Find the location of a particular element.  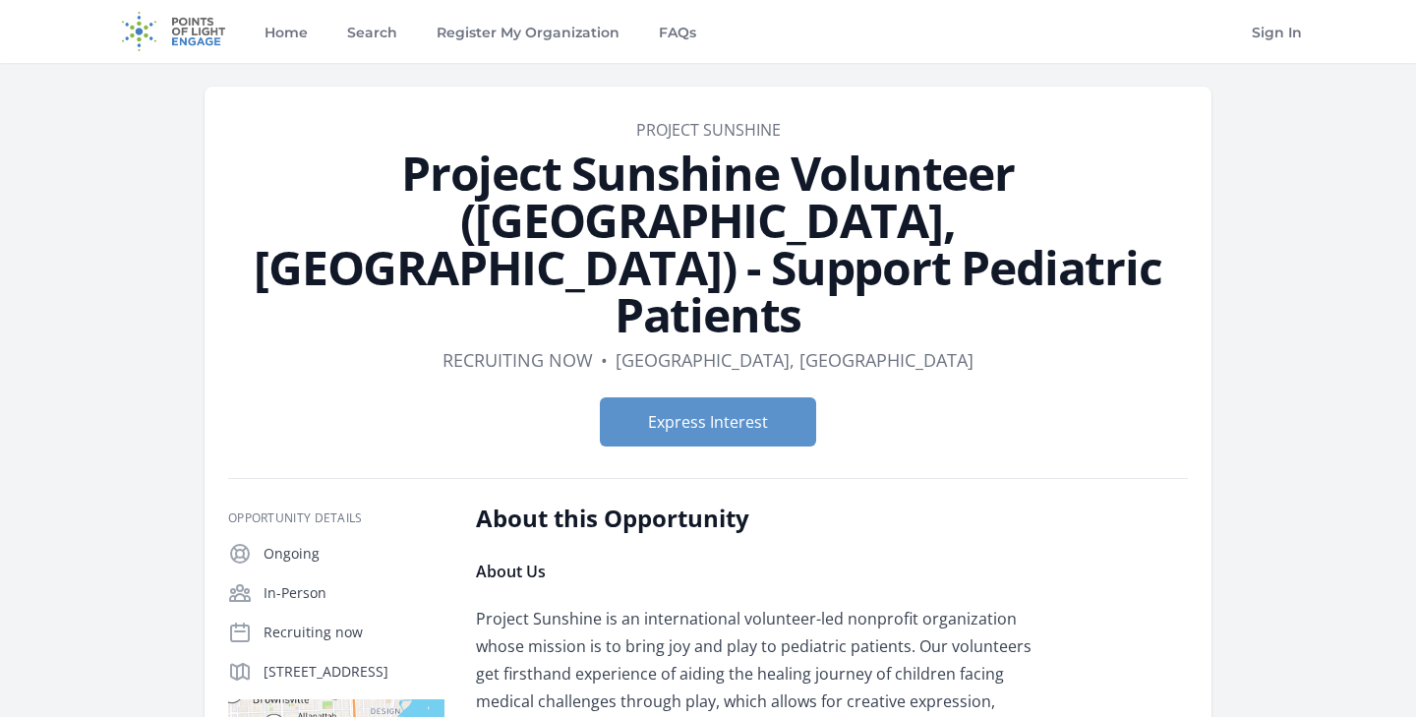

p: Ongoing is located at coordinates (354, 554).